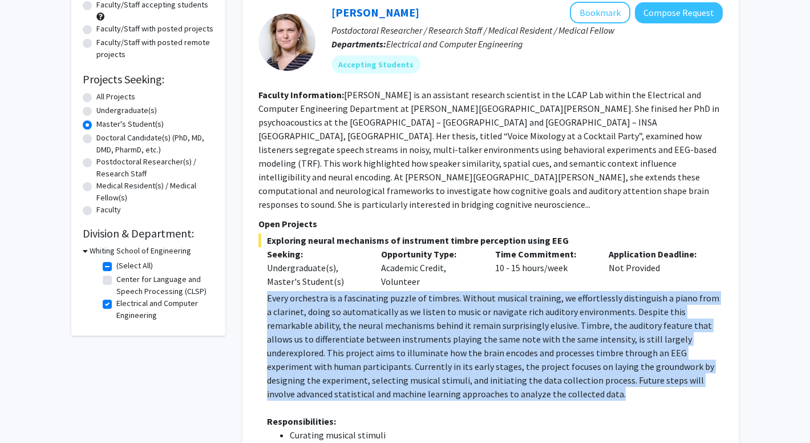 The image size is (810, 443). I want to click on label: Medical Resident(s) / Medical Fellow(s), so click(155, 192).